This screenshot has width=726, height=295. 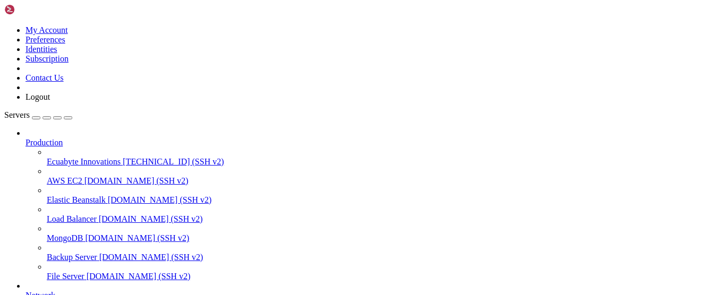 I want to click on span: Servers, so click(x=17, y=115).